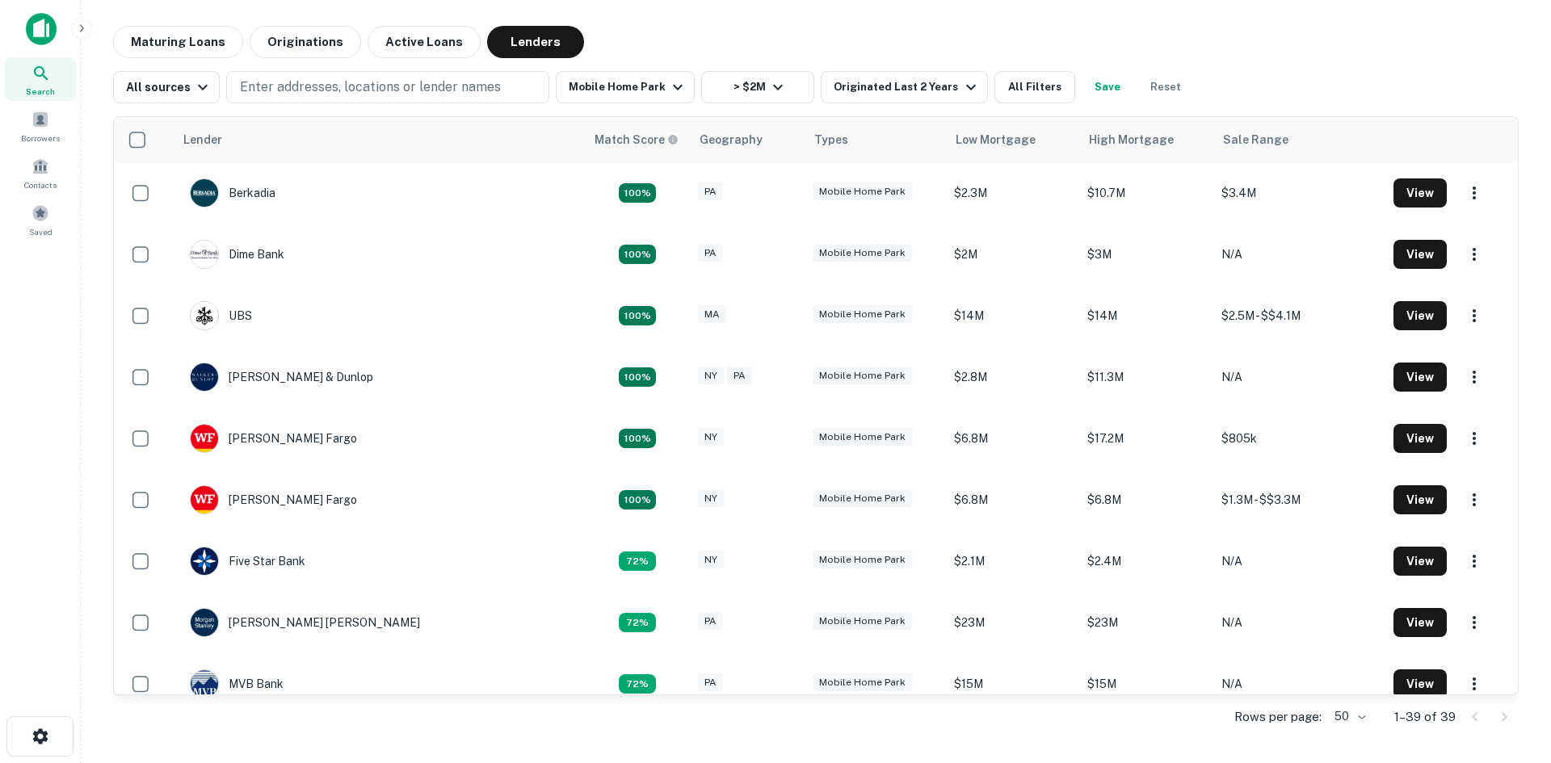 Image resolution: width=1551 pixels, height=763 pixels. I want to click on td: $17.2M, so click(1146, 439).